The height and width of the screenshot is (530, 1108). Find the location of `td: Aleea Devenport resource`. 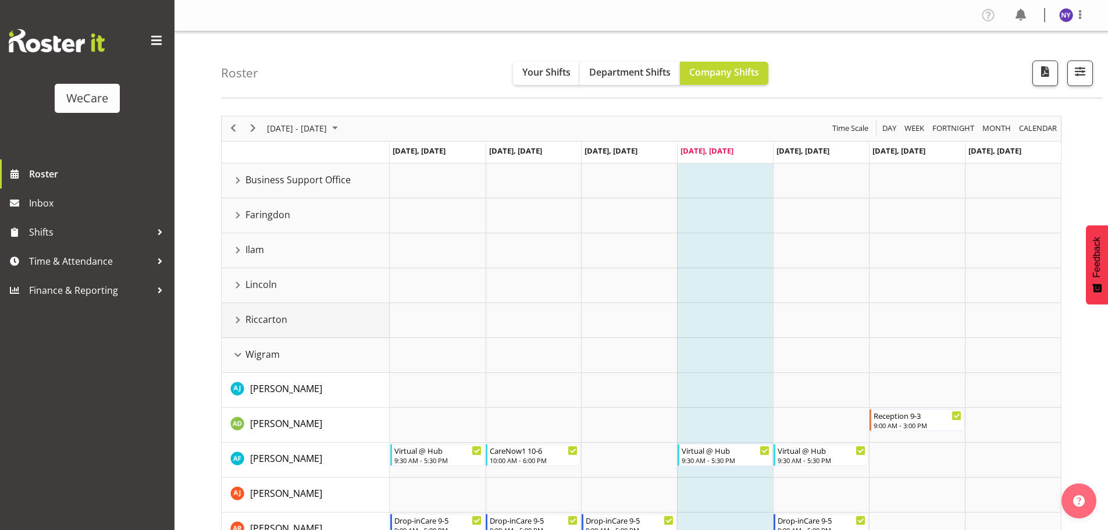

td: Aleea Devenport resource is located at coordinates (305, 425).